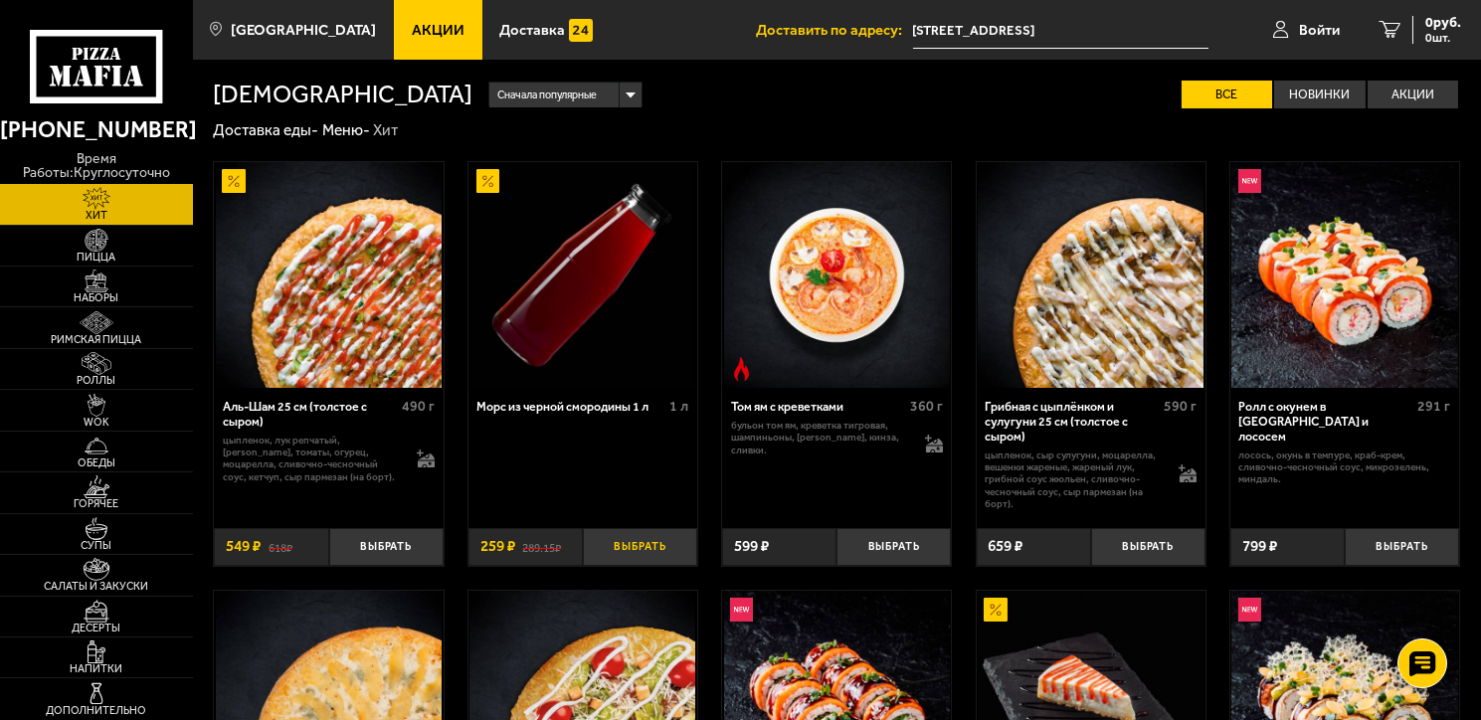  Describe the element at coordinates (1061, 30) in the screenshot. I see `input: Ваш адрес доставки` at that location.